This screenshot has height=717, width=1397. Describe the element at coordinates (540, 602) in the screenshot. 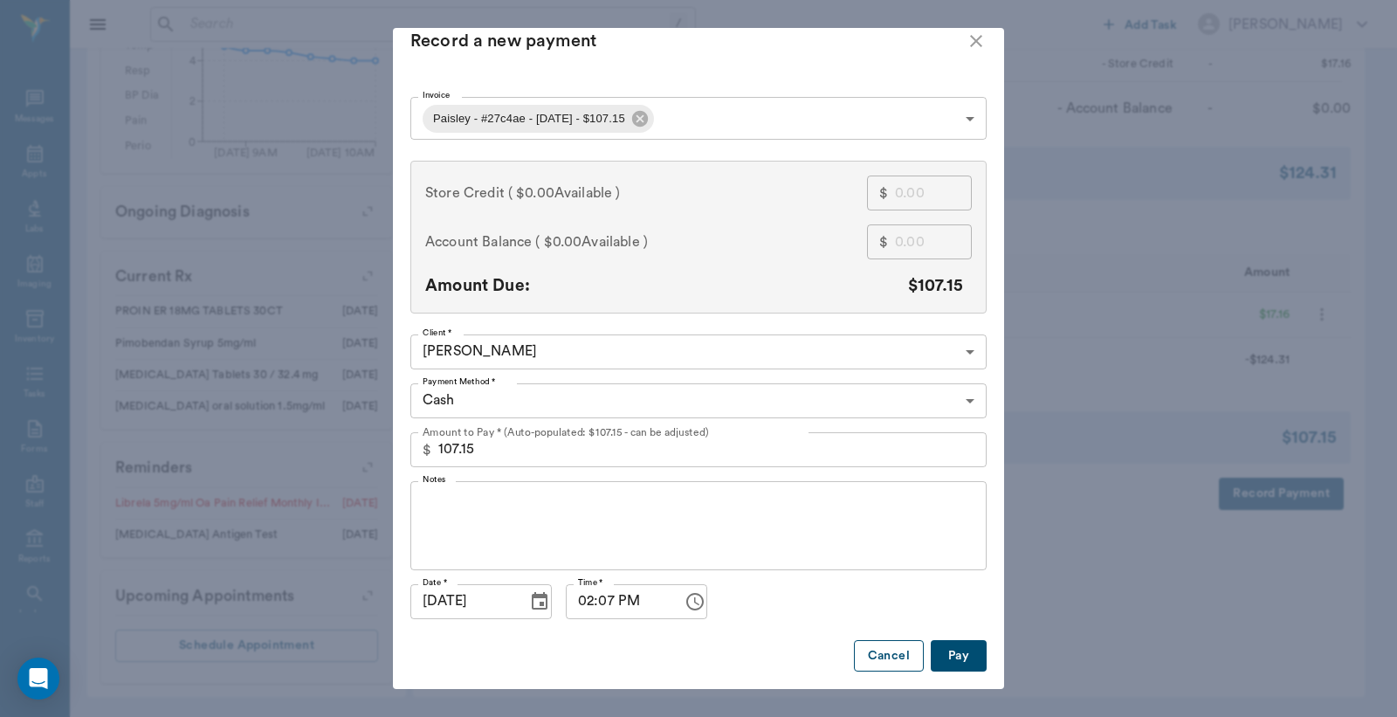

I see `button: Choose date, selected date is Aug 21, 2025` at that location.